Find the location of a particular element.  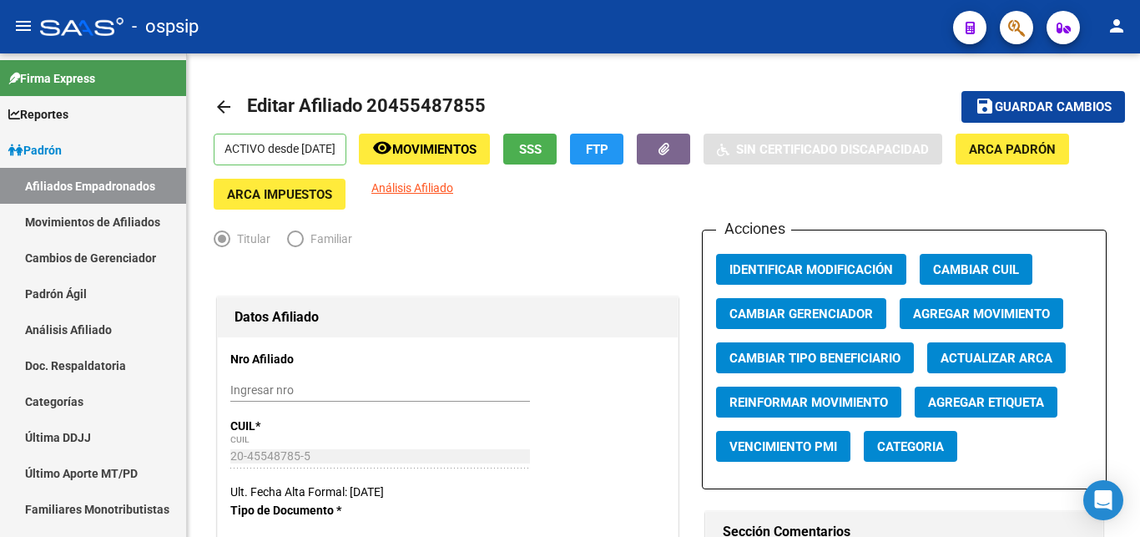

span: SSS is located at coordinates (530, 149).